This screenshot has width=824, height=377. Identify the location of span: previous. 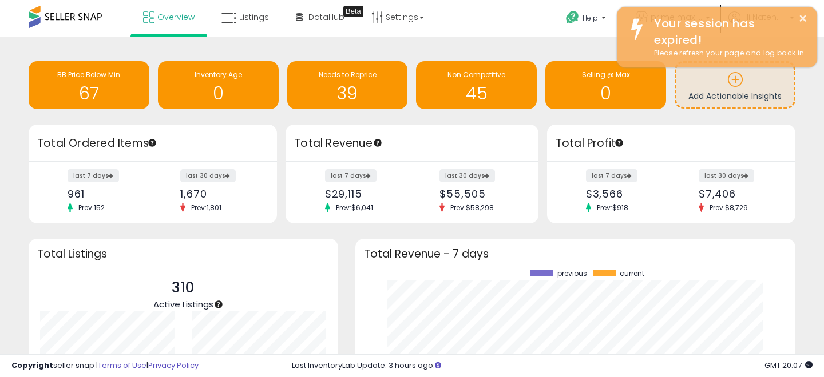
(572, 274).